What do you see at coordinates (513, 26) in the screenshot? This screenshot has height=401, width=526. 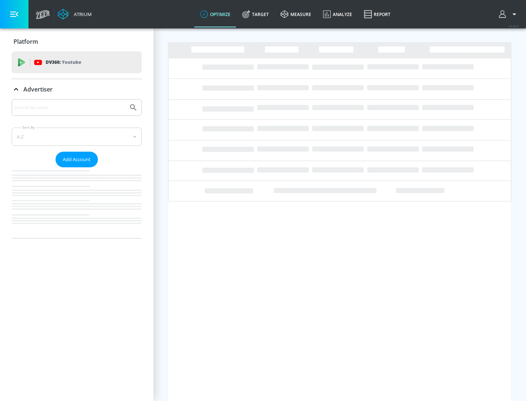 I see `span: v 4.28.0` at bounding box center [513, 26].